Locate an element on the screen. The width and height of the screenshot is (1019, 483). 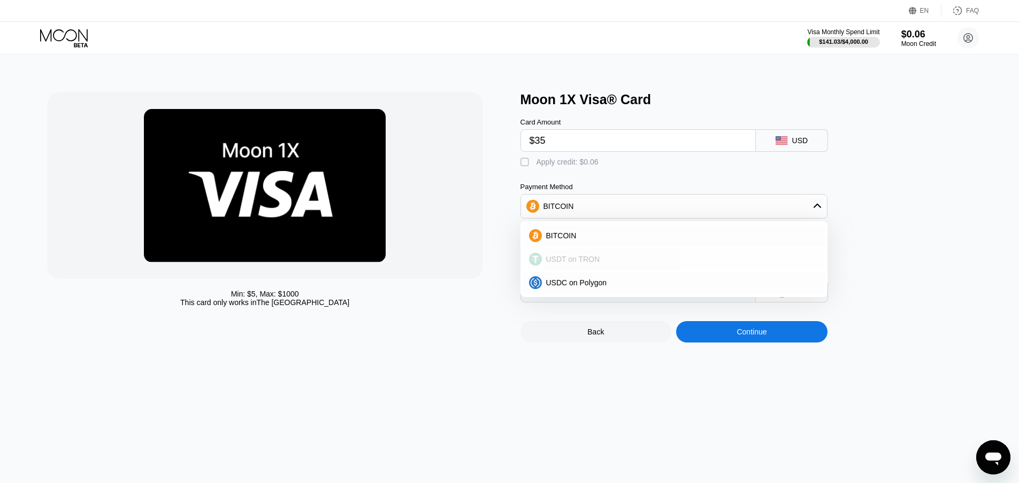
span: USDC on Polygon is located at coordinates (577, 283).